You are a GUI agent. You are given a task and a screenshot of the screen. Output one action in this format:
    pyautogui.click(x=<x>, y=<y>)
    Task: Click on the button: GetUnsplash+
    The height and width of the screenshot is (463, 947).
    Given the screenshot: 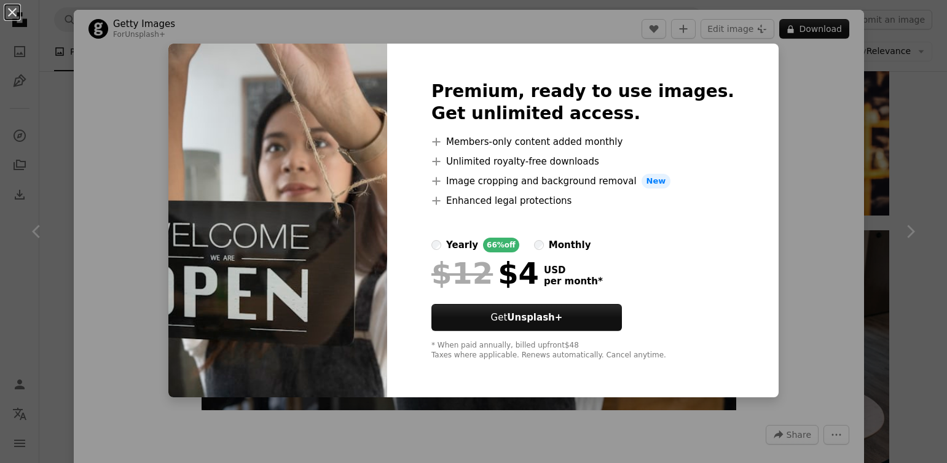 What is the action you would take?
    pyautogui.click(x=527, y=318)
    